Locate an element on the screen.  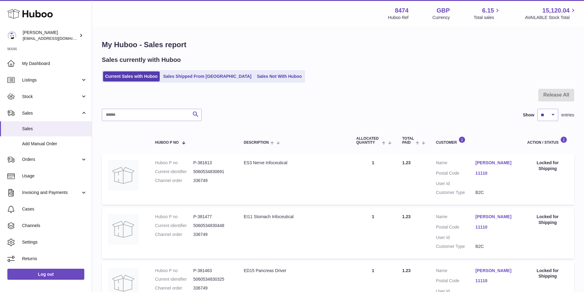
dd: P-381477 is located at coordinates (212, 217).